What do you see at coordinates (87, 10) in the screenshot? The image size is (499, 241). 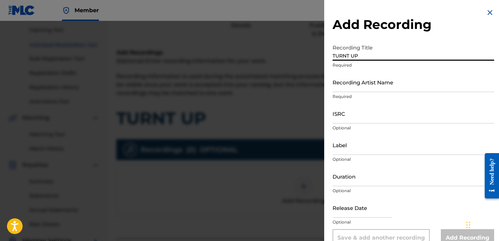 I see `span: Member` at bounding box center [87, 10].